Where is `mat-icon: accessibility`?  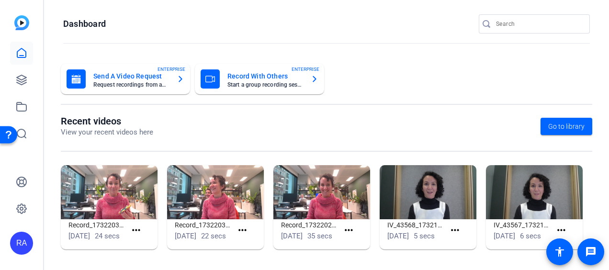
mat-icon: accessibility is located at coordinates (559, 252).